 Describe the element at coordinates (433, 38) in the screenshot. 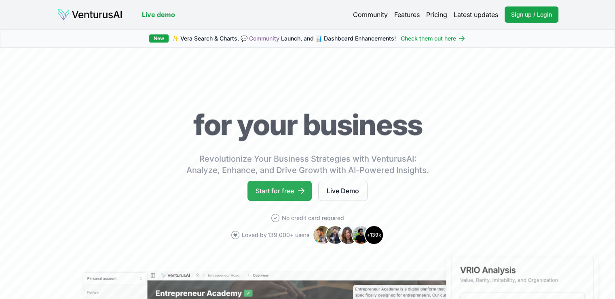

I see `a: Check them out here` at that location.